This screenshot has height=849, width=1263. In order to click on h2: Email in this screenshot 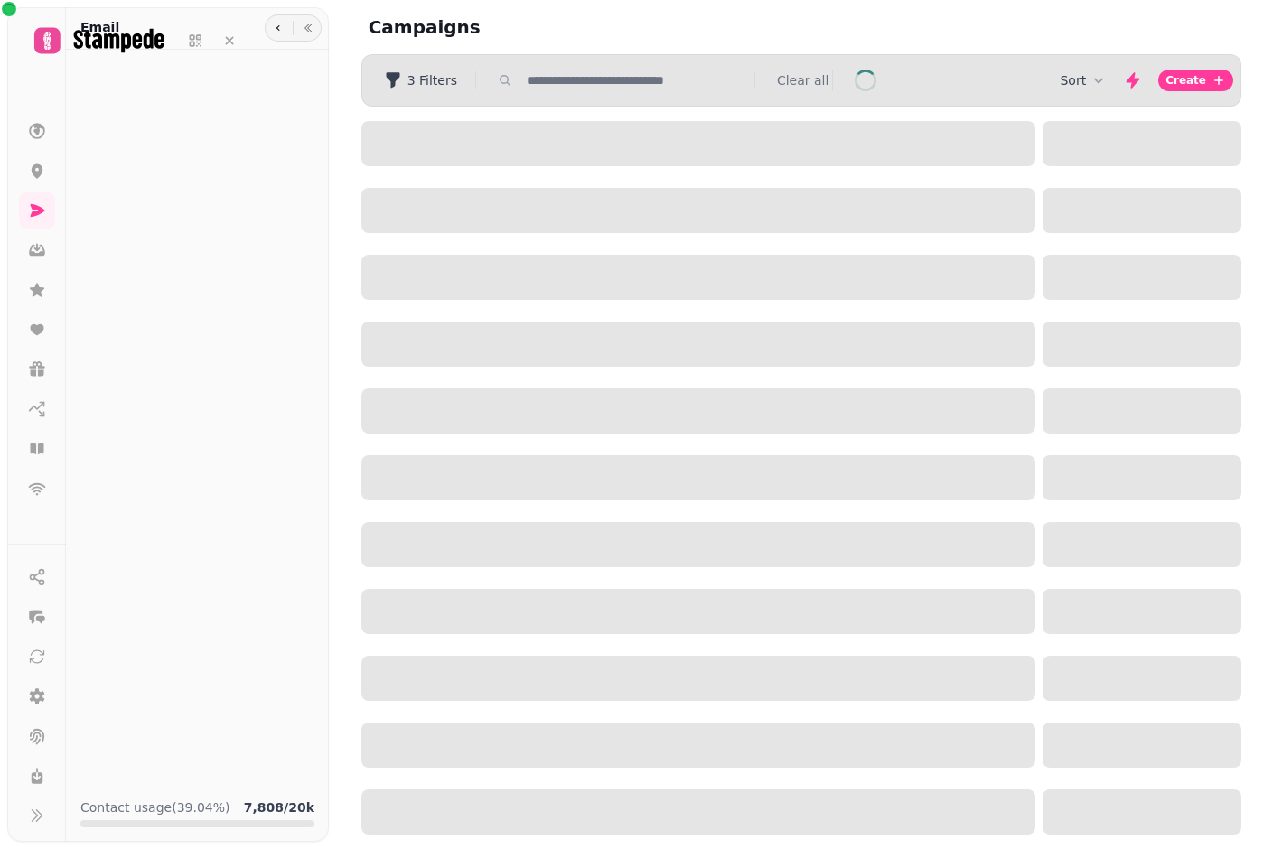, I will do `click(99, 27)`.